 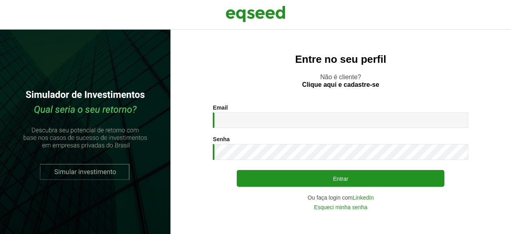 I want to click on h2: Entre no seu perfil, so click(x=341, y=59).